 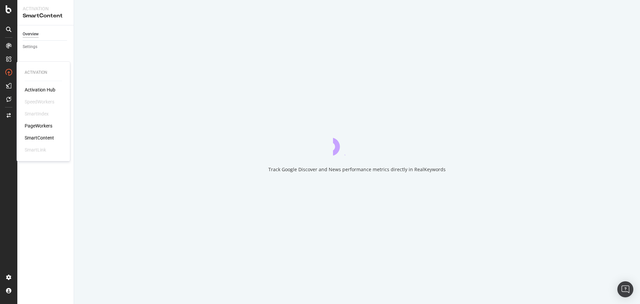 What do you see at coordinates (357, 143) in the screenshot?
I see `div: animation` at bounding box center [357, 143].